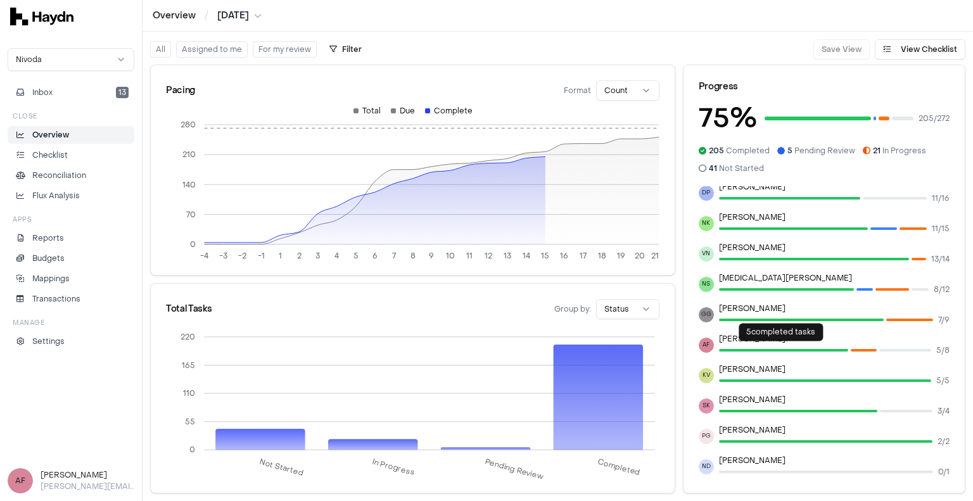 This screenshot has width=973, height=501. I want to click on tspan: 4, so click(336, 256).